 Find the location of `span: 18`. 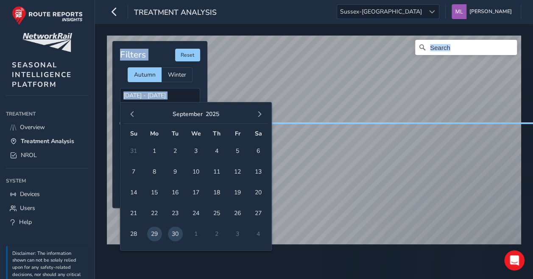

span: 18 is located at coordinates (217, 192).